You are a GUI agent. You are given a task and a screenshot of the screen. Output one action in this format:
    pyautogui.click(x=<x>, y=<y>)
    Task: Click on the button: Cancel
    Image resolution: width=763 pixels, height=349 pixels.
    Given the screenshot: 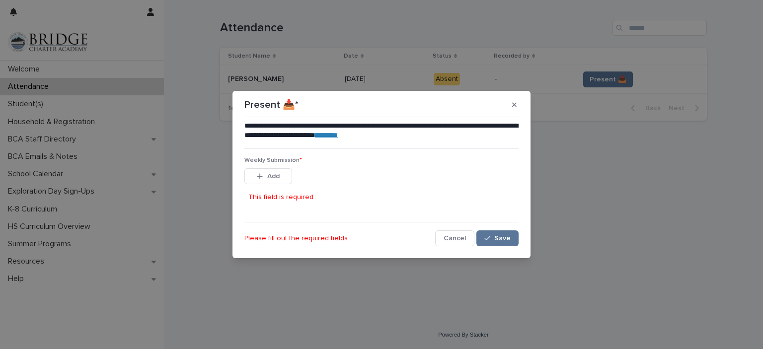 What is the action you would take?
    pyautogui.click(x=455, y=238)
    